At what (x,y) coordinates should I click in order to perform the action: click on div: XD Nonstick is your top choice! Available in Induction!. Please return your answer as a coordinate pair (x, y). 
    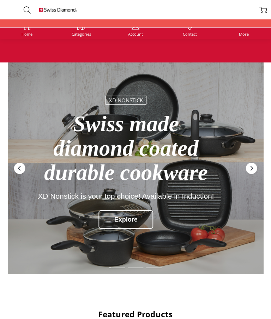
    Looking at the image, I should click on (126, 196).